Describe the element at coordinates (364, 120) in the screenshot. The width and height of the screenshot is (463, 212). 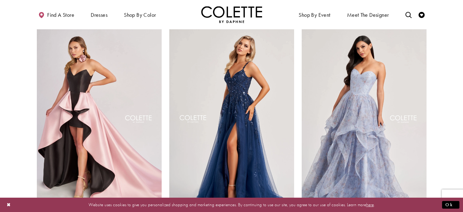
I see `a: Visit Colette by Daphne Style No. CL8180 Page` at that location.